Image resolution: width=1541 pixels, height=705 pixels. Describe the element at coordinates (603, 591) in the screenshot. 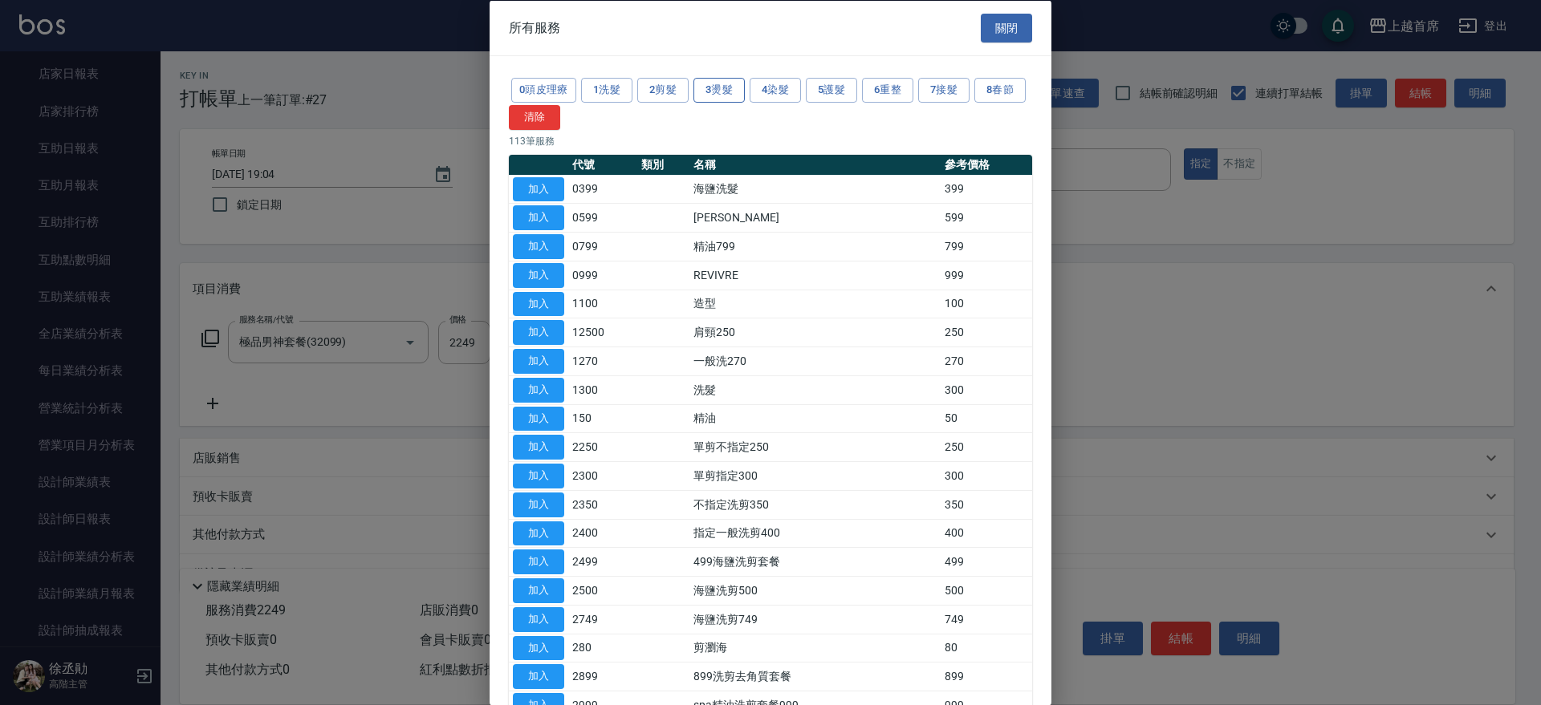

I see `td: 2500` at that location.